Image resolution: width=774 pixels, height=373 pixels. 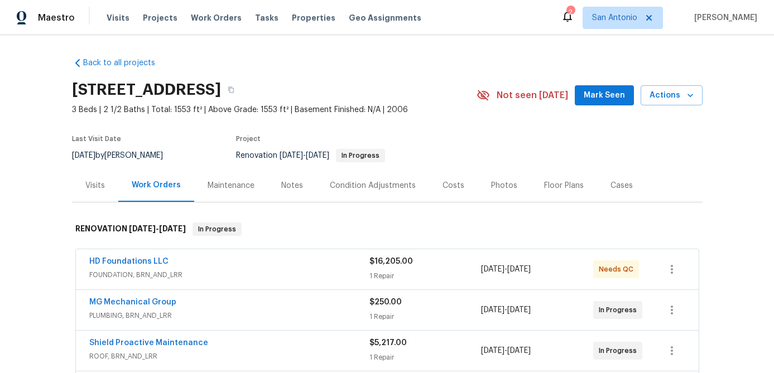 What do you see at coordinates (671, 95) in the screenshot?
I see `button: Actions` at bounding box center [671, 95].